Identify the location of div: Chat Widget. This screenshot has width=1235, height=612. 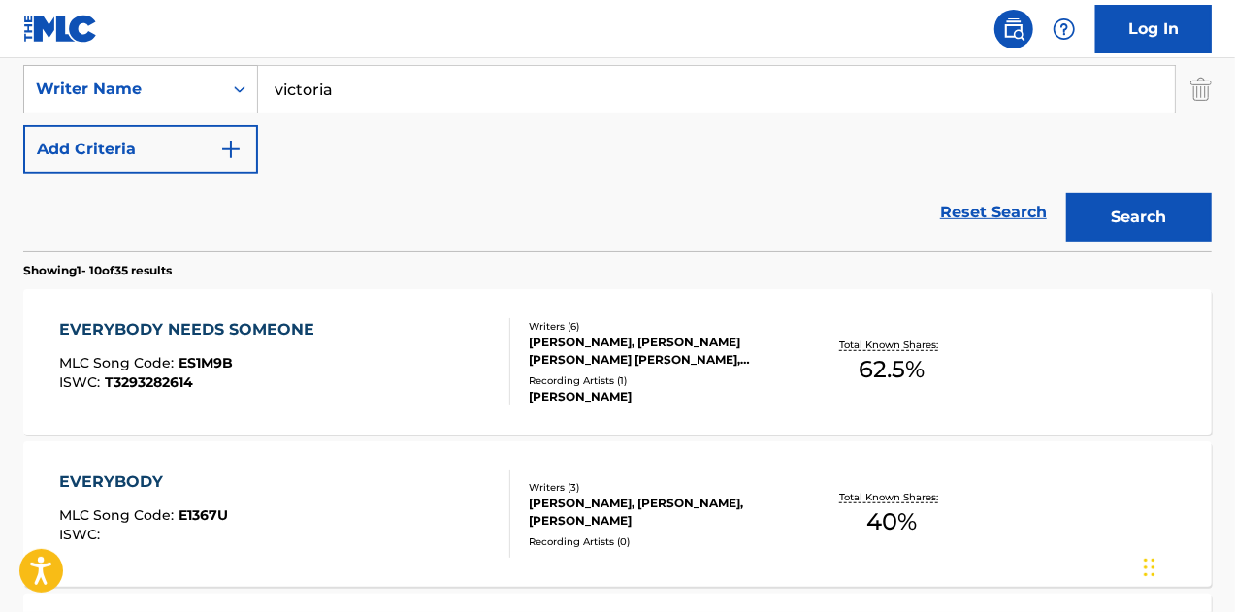
(1187, 566).